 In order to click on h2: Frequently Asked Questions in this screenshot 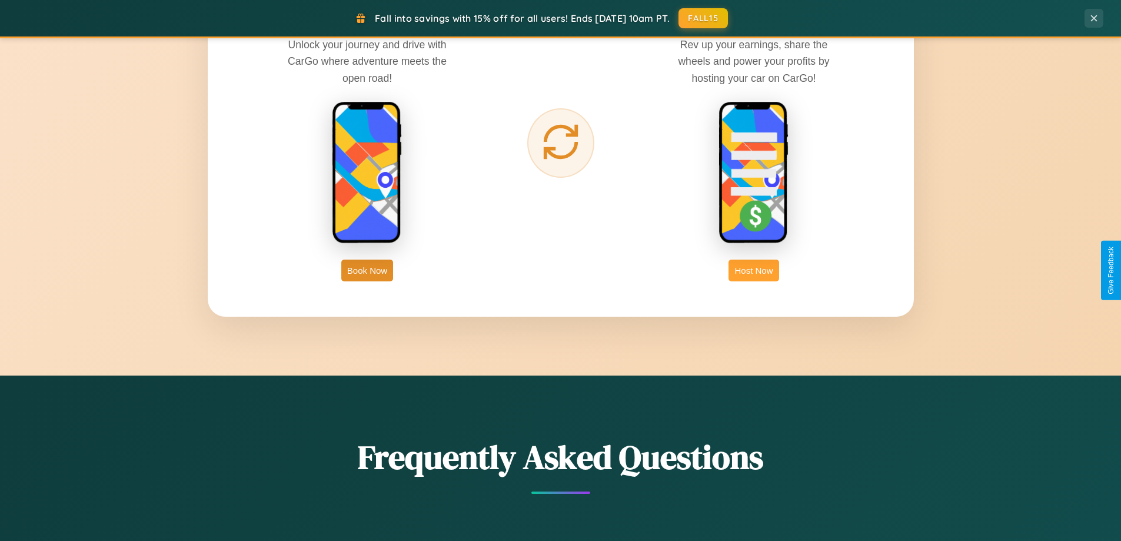, I will do `click(561, 456)`.